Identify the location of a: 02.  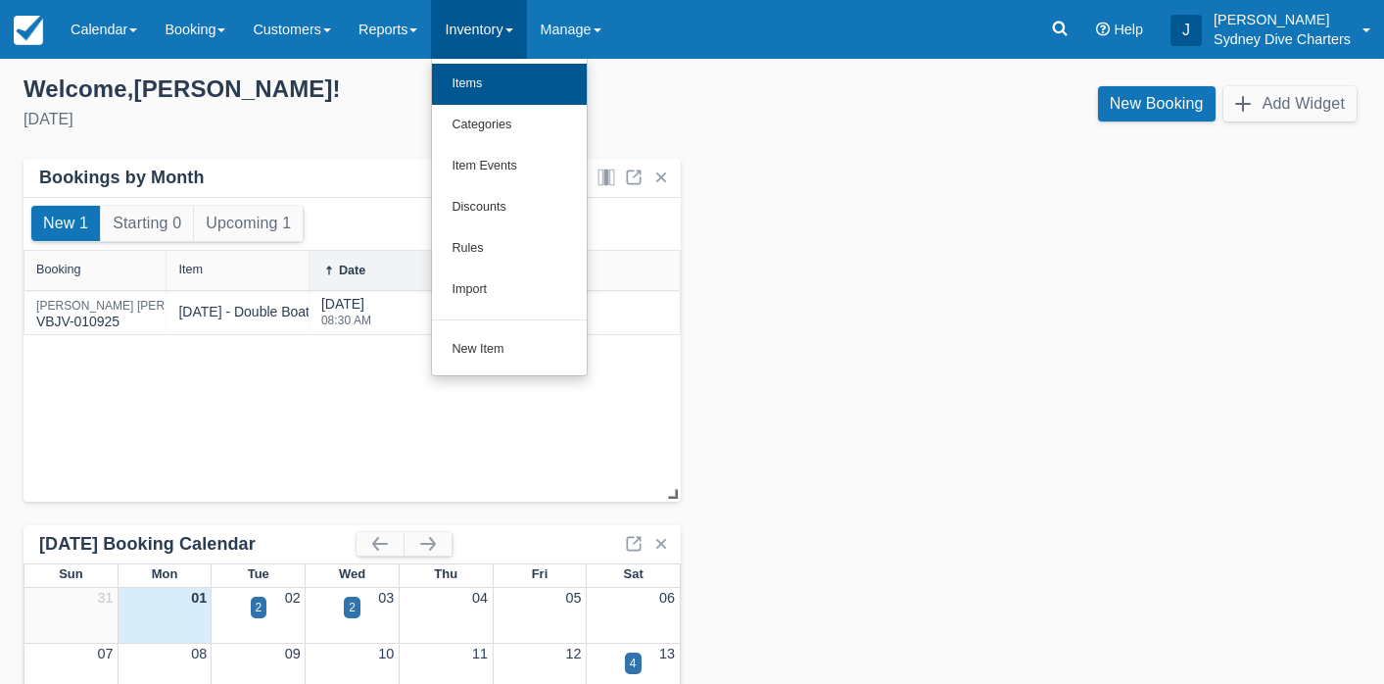
(293, 598).